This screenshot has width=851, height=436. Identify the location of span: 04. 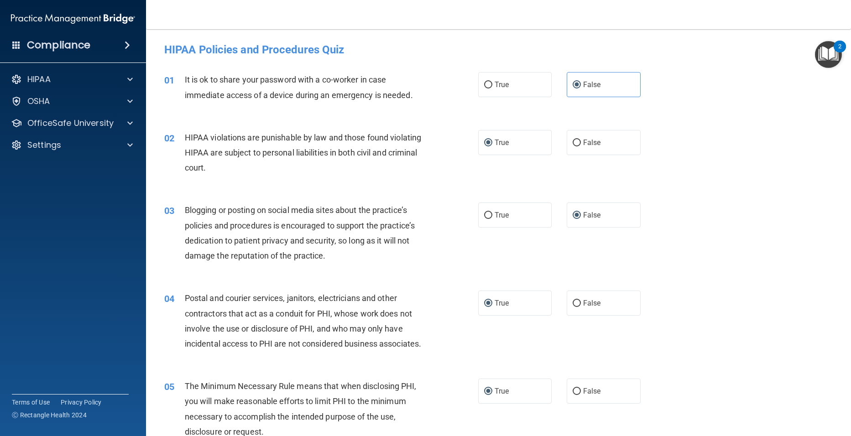
(169, 299).